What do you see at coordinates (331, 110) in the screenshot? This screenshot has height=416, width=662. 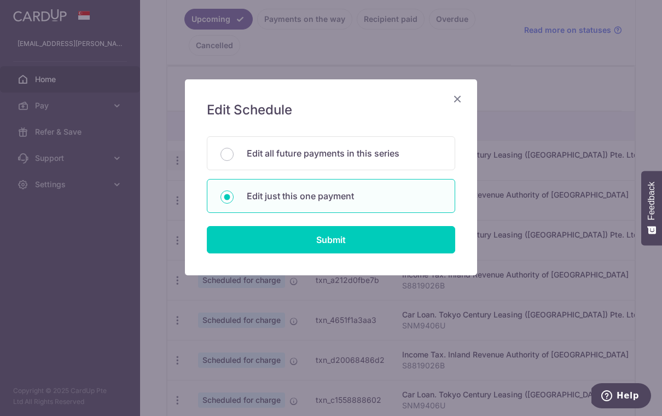 I see `h5: Edit Schedule` at bounding box center [331, 110].